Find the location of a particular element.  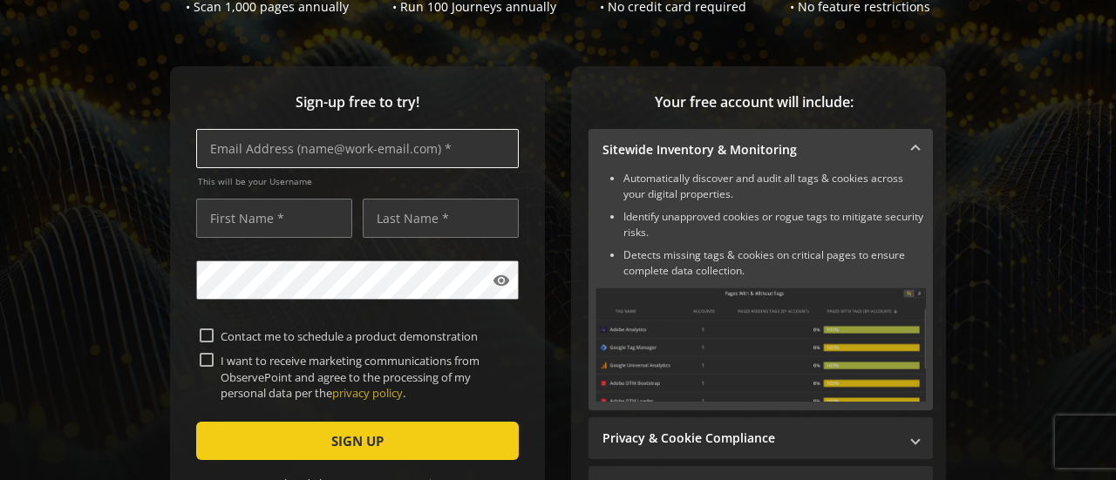

button: SIGN UP is located at coordinates (357, 441).